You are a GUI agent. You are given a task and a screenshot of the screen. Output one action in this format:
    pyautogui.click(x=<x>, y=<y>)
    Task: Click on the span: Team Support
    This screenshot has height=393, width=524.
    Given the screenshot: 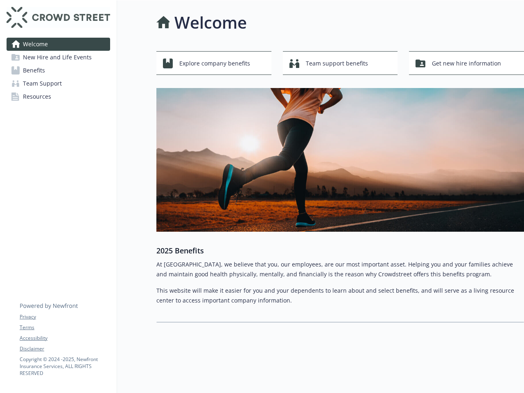 What is the action you would take?
    pyautogui.click(x=42, y=83)
    